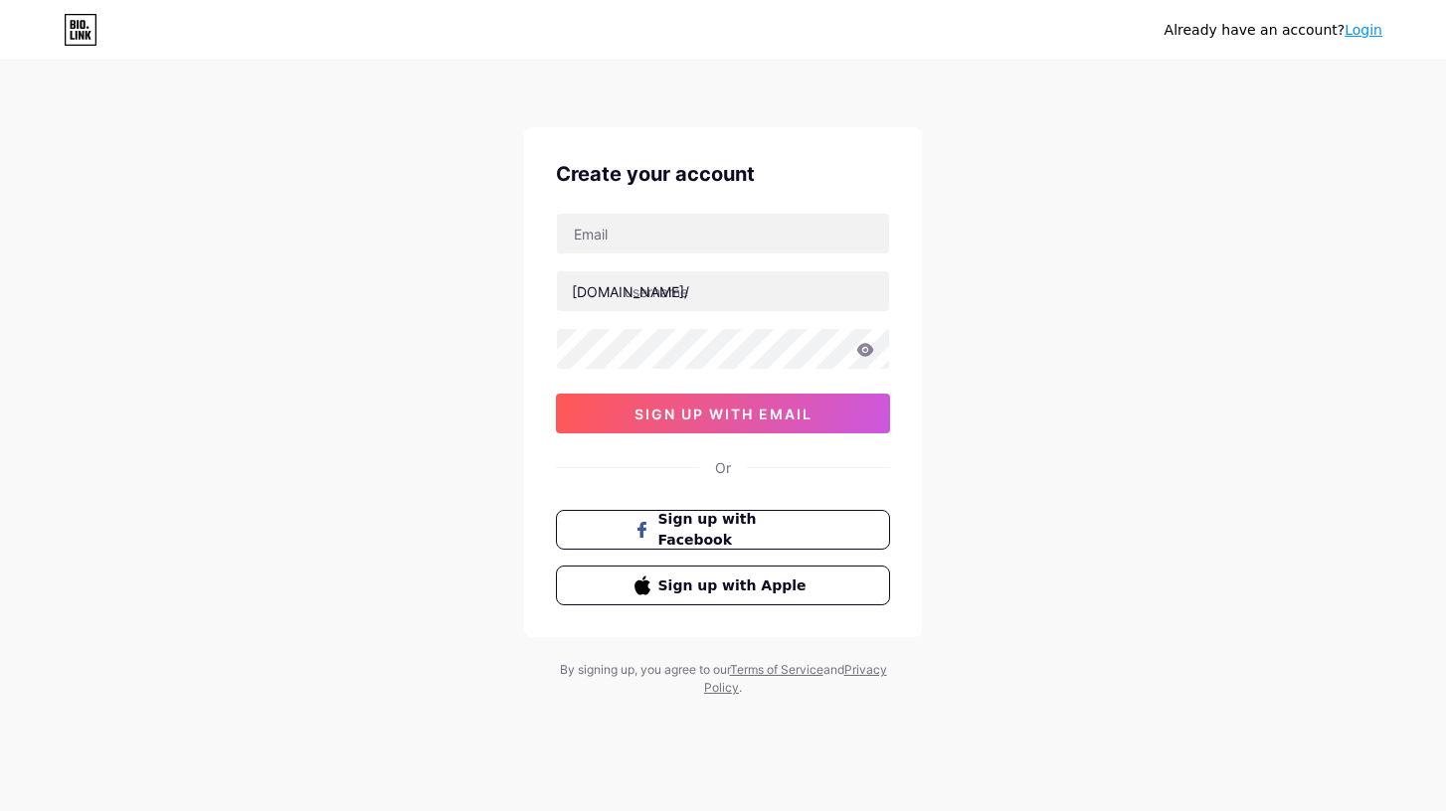 This screenshot has width=1446, height=811. I want to click on a: Sign up with Facebook, so click(723, 530).